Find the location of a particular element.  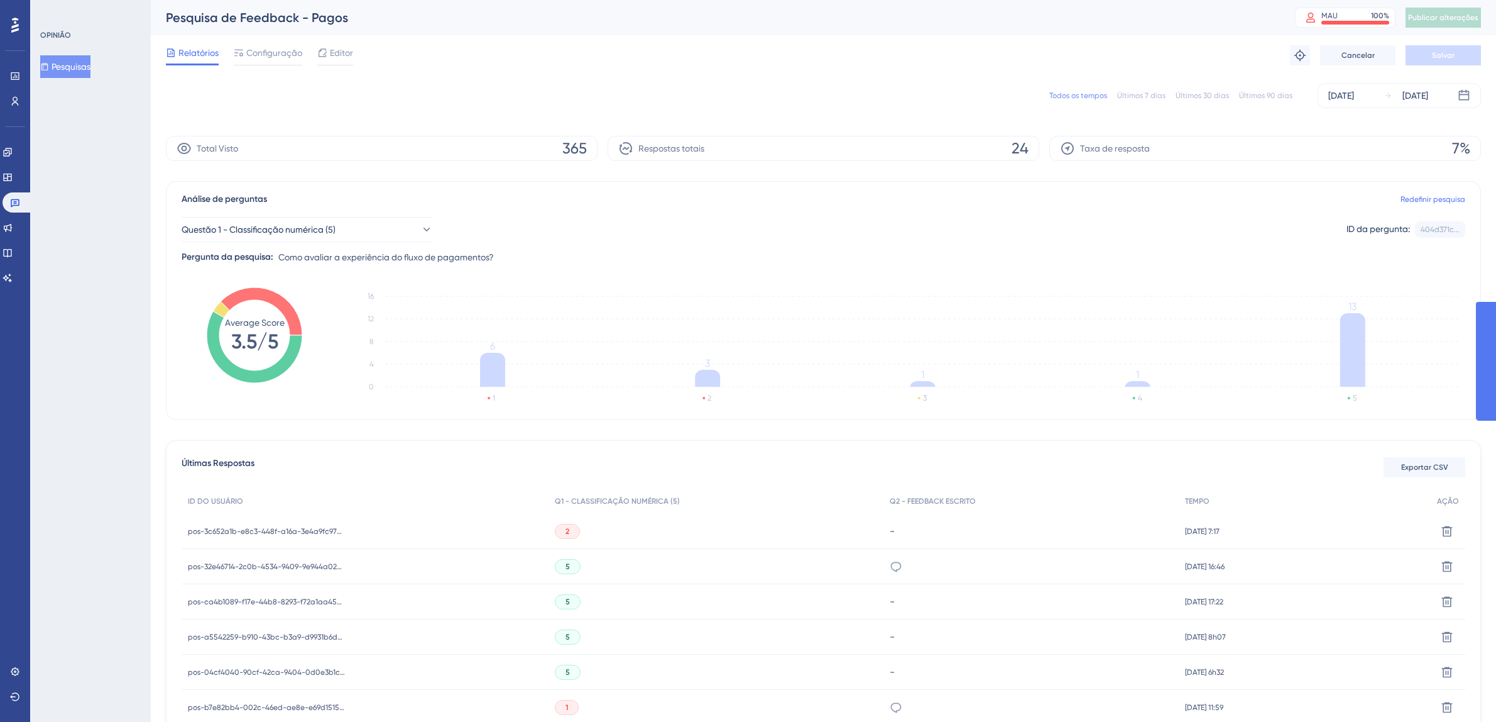

font: 7% is located at coordinates (1461, 148).